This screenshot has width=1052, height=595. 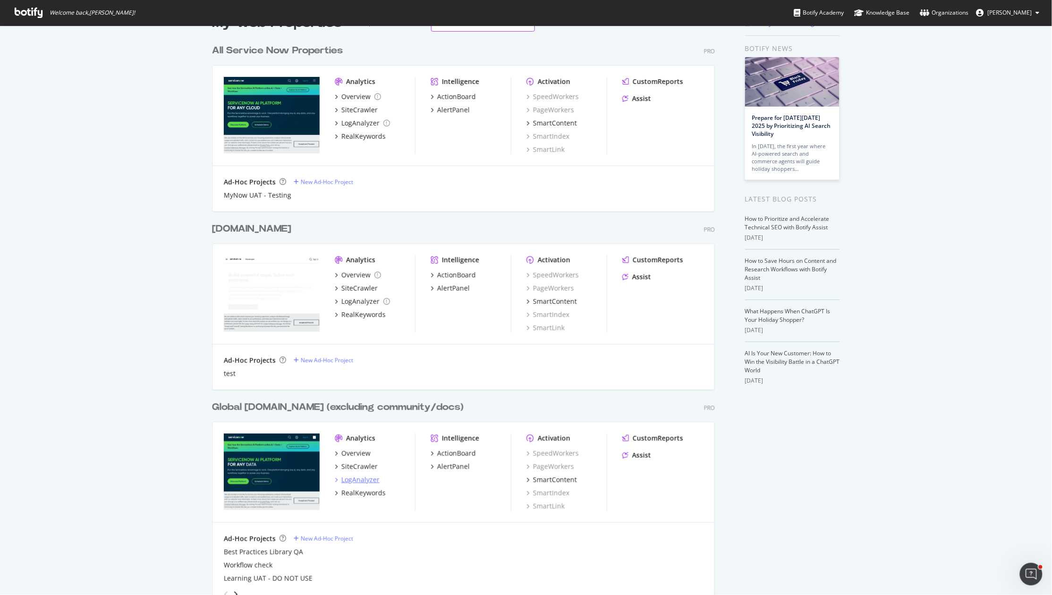 I want to click on a: How to Prioritize and Accelerate Technical SEO with Botify Assist, so click(x=787, y=223).